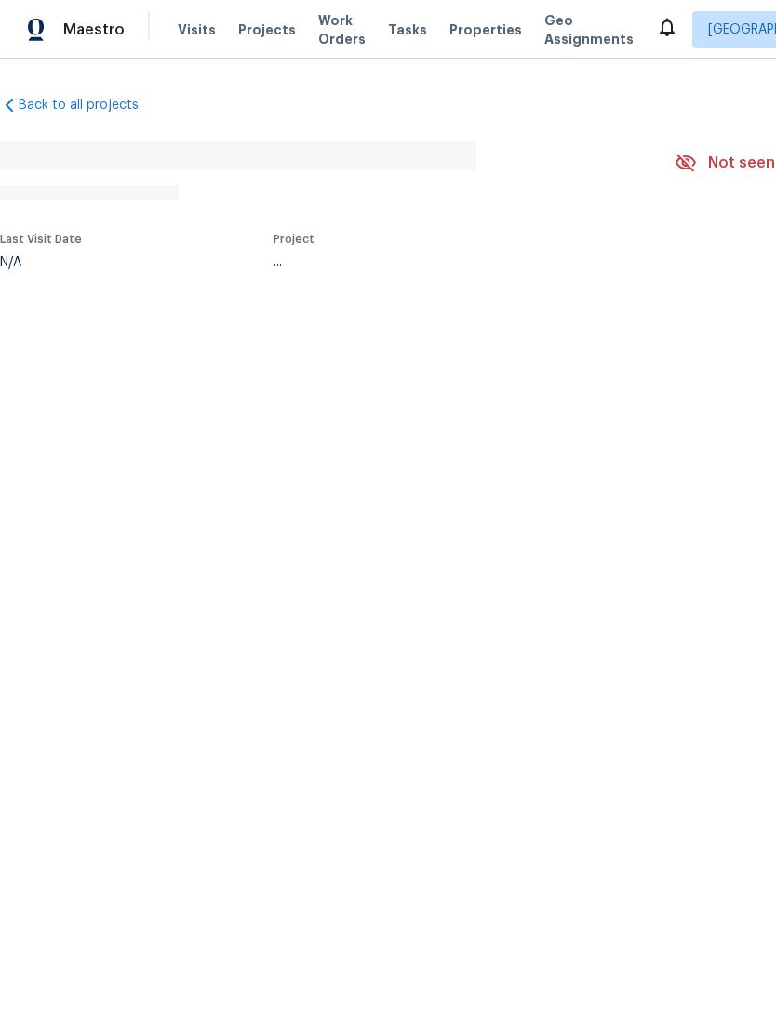  I want to click on span: Maestro, so click(94, 30).